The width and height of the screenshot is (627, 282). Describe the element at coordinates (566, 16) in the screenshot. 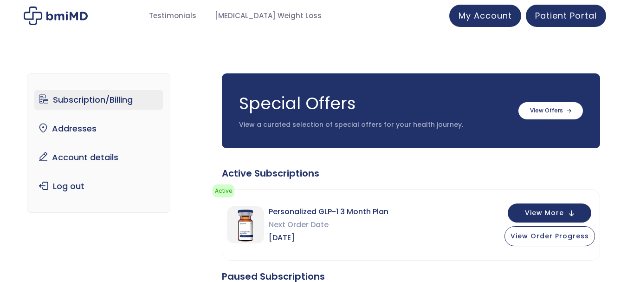

I see `a: Patient Portal` at that location.